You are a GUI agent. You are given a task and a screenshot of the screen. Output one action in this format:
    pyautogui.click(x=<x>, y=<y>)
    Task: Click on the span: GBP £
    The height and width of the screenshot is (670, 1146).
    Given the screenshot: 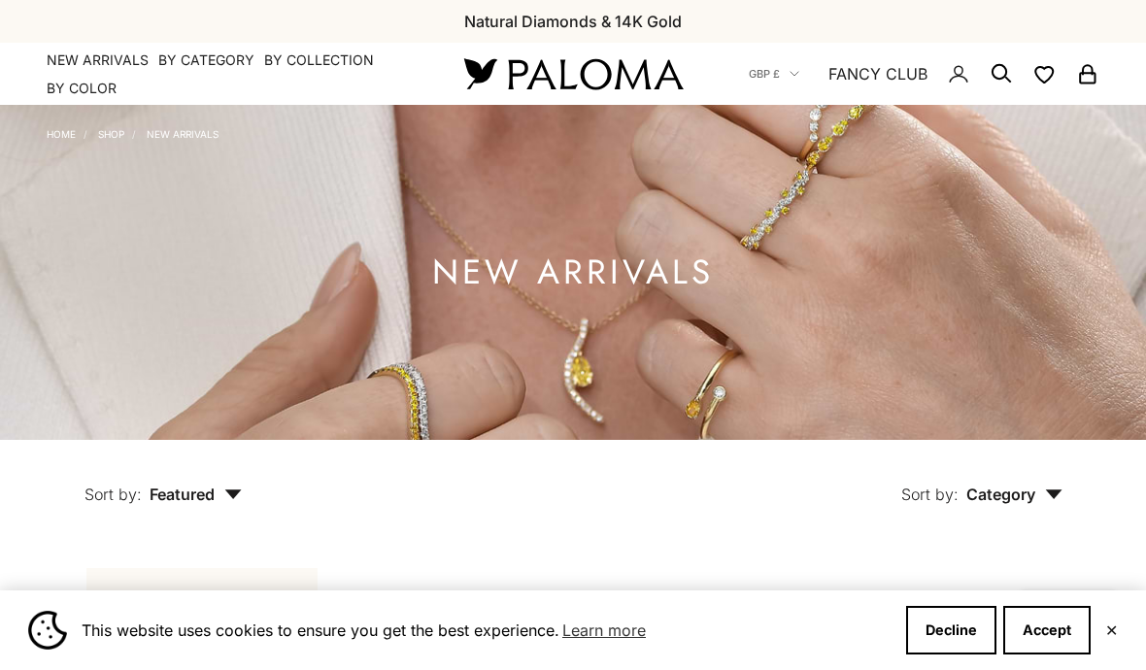 What is the action you would take?
    pyautogui.click(x=764, y=74)
    